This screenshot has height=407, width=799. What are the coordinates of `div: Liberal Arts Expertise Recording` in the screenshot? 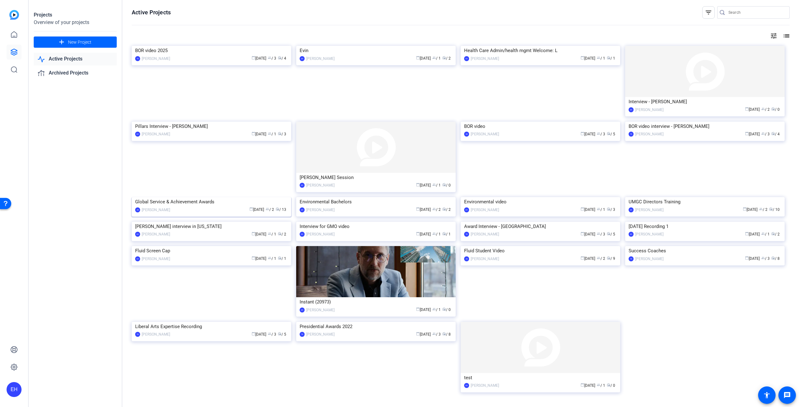 It's located at (211, 327).